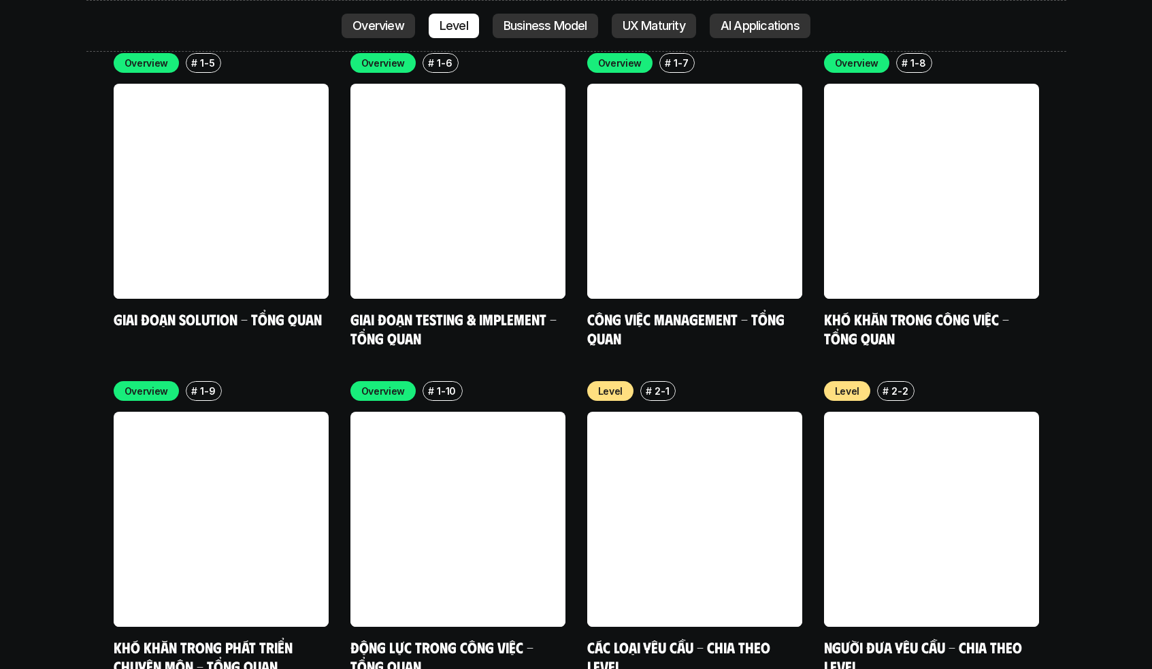  Describe the element at coordinates (208, 391) in the screenshot. I see `p: 1-9` at that location.